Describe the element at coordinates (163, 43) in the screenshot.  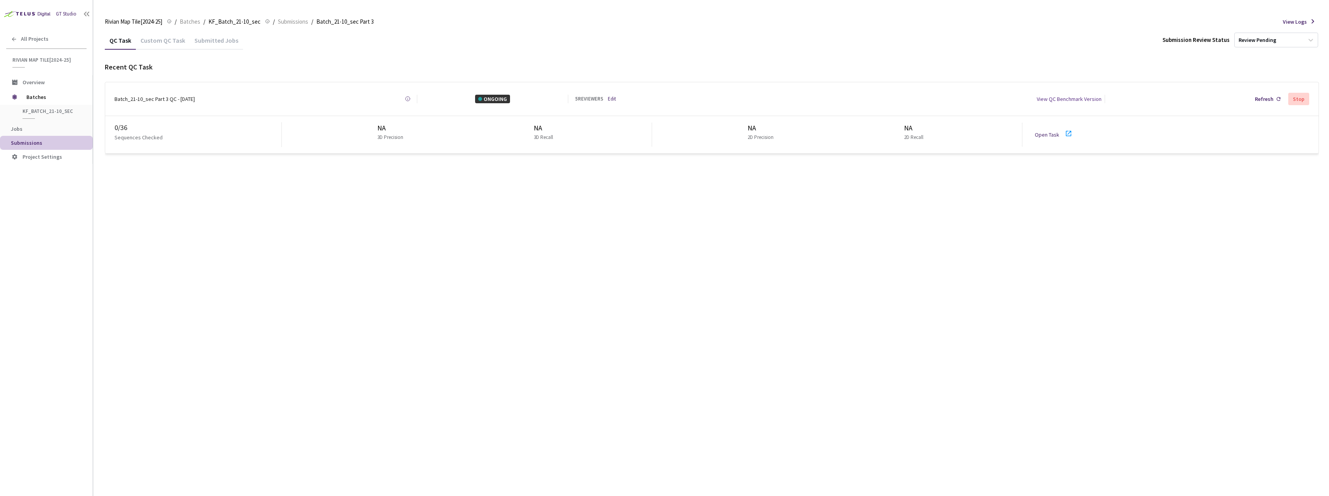
I see `div: Custom QC Task` at that location.